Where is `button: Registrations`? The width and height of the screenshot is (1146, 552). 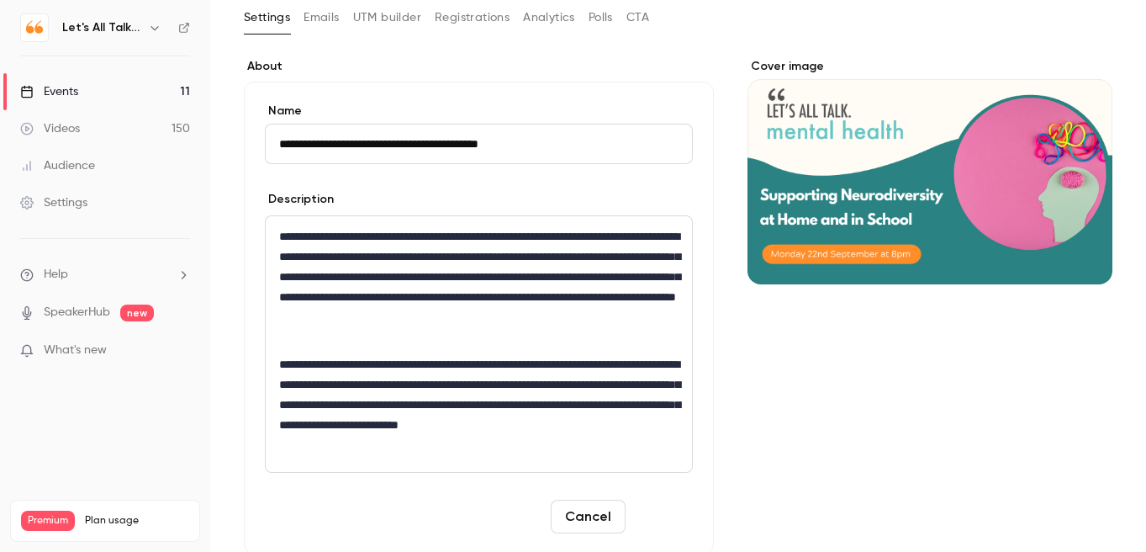
button: Registrations is located at coordinates (472, 18).